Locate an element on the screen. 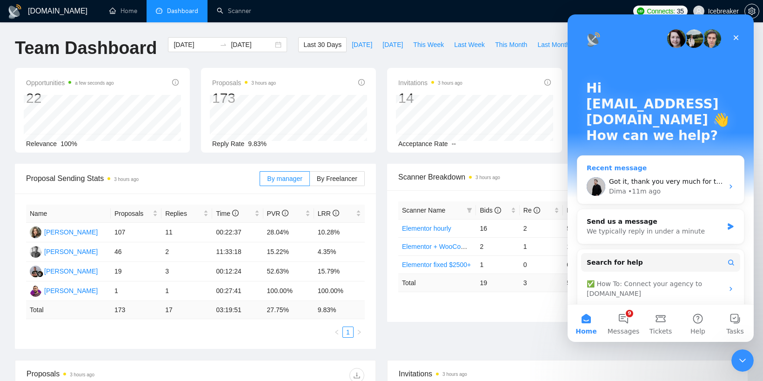 The width and height of the screenshot is (763, 381). span: dashboard is located at coordinates (159, 11).